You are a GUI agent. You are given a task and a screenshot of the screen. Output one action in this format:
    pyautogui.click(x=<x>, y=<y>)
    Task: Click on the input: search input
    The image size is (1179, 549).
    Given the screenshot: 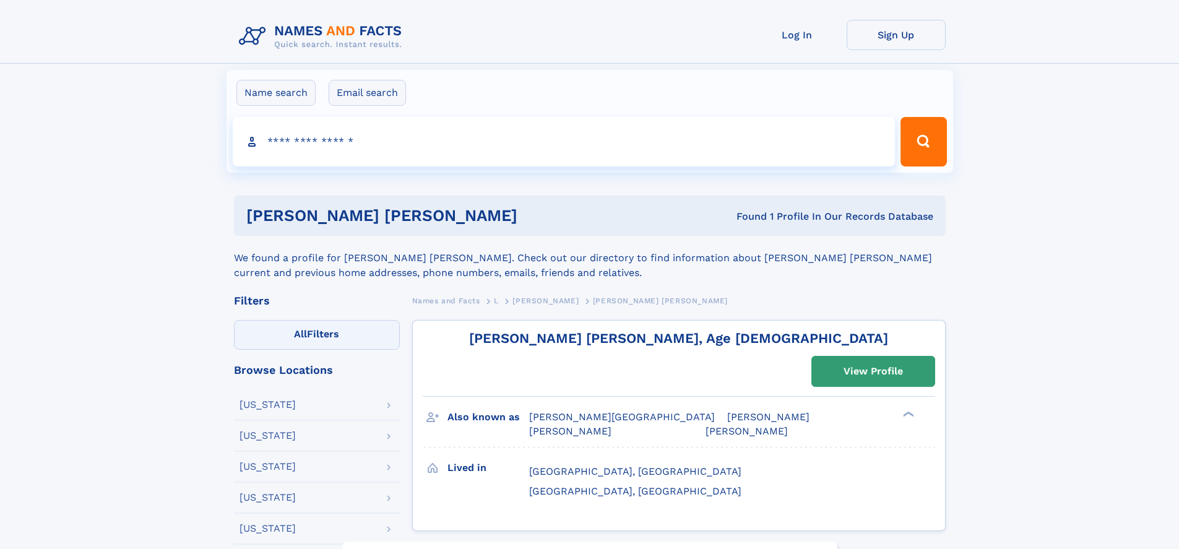 What is the action you would take?
    pyautogui.click(x=564, y=142)
    